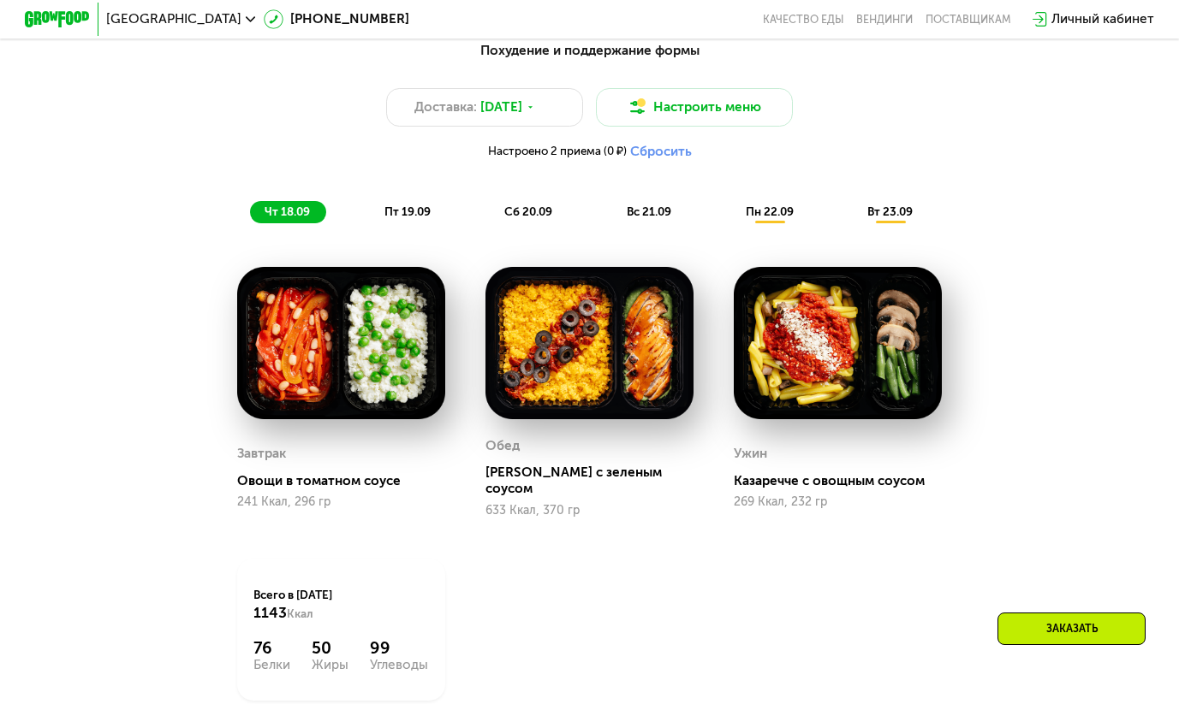  What do you see at coordinates (750, 454) in the screenshot?
I see `div: Ужин` at bounding box center [750, 454].